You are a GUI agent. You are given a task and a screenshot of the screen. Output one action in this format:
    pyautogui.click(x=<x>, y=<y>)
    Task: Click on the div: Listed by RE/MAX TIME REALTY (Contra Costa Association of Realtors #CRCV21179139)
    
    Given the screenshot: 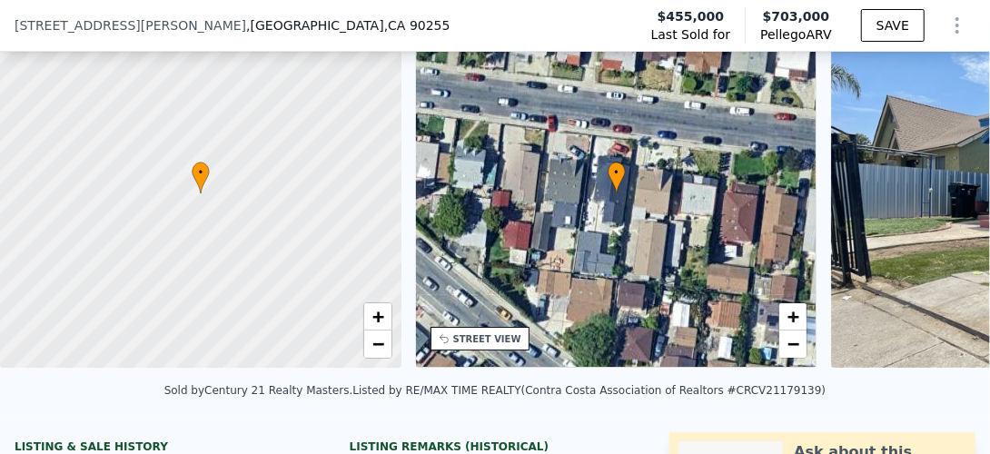 What is the action you would take?
    pyautogui.click(x=588, y=390)
    